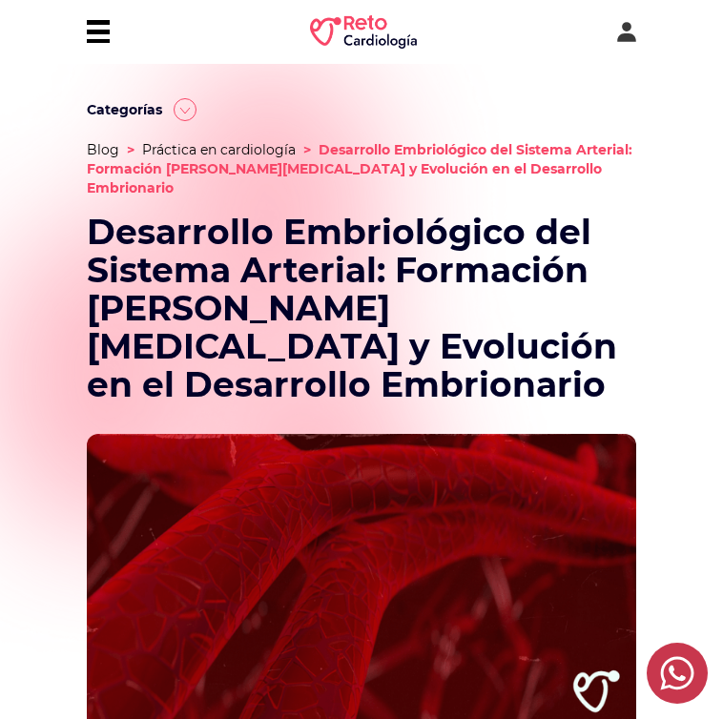 The width and height of the screenshot is (723, 719). Describe the element at coordinates (124, 110) in the screenshot. I see `p: Categorías` at that location.